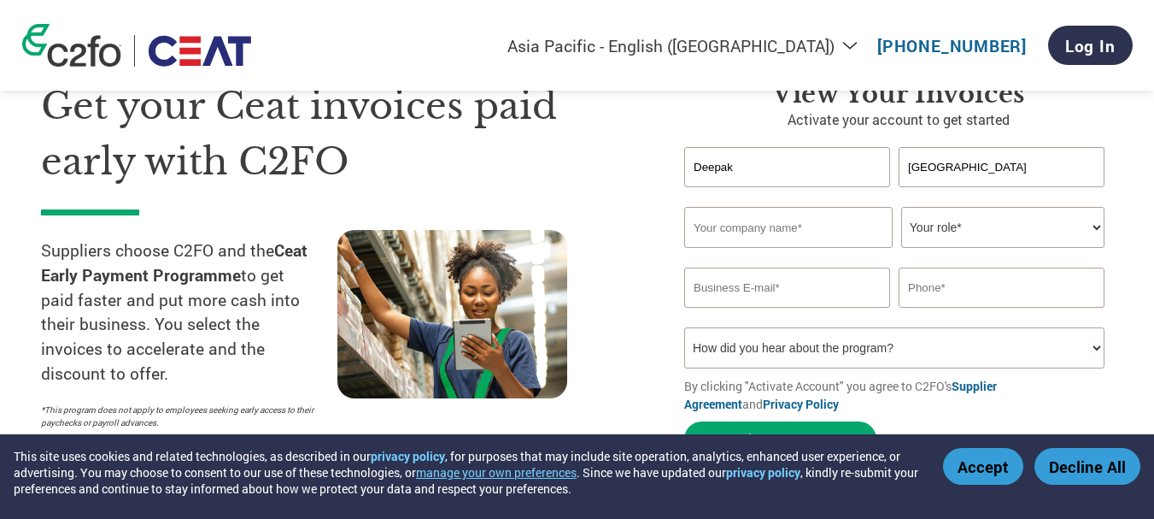 This screenshot has width=1154, height=519. Describe the element at coordinates (1001, 287) in the screenshot. I see `input: Phone*` at that location.